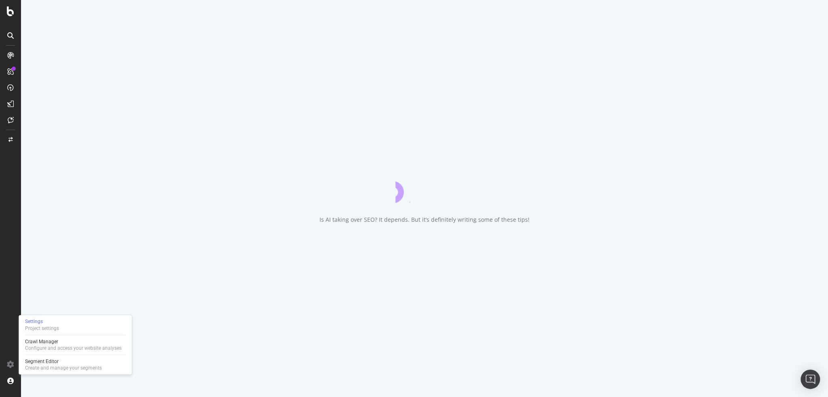 The image size is (828, 397). What do you see at coordinates (42, 322) in the screenshot?
I see `div: Settings` at bounding box center [42, 322].